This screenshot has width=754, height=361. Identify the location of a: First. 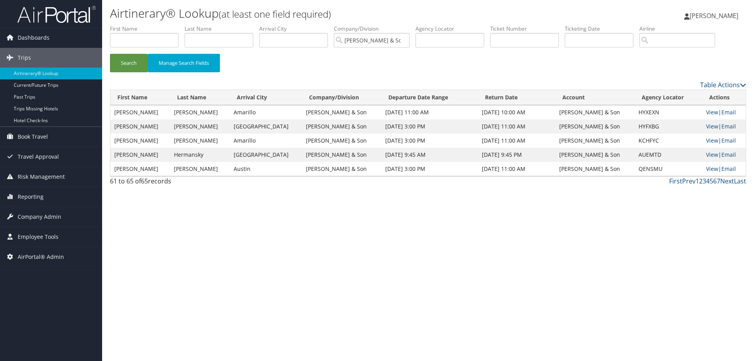
(676, 181).